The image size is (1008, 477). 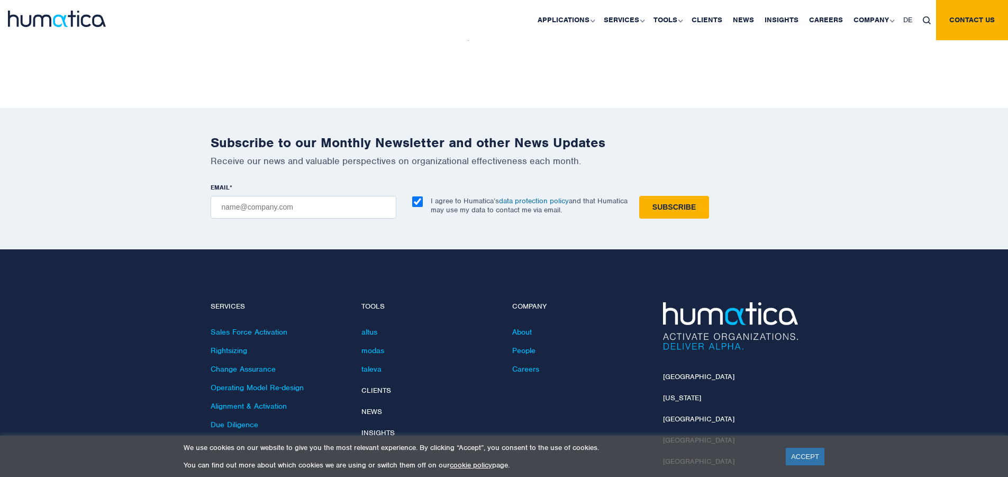 I want to click on a: Operating Model Re-design, so click(x=257, y=387).